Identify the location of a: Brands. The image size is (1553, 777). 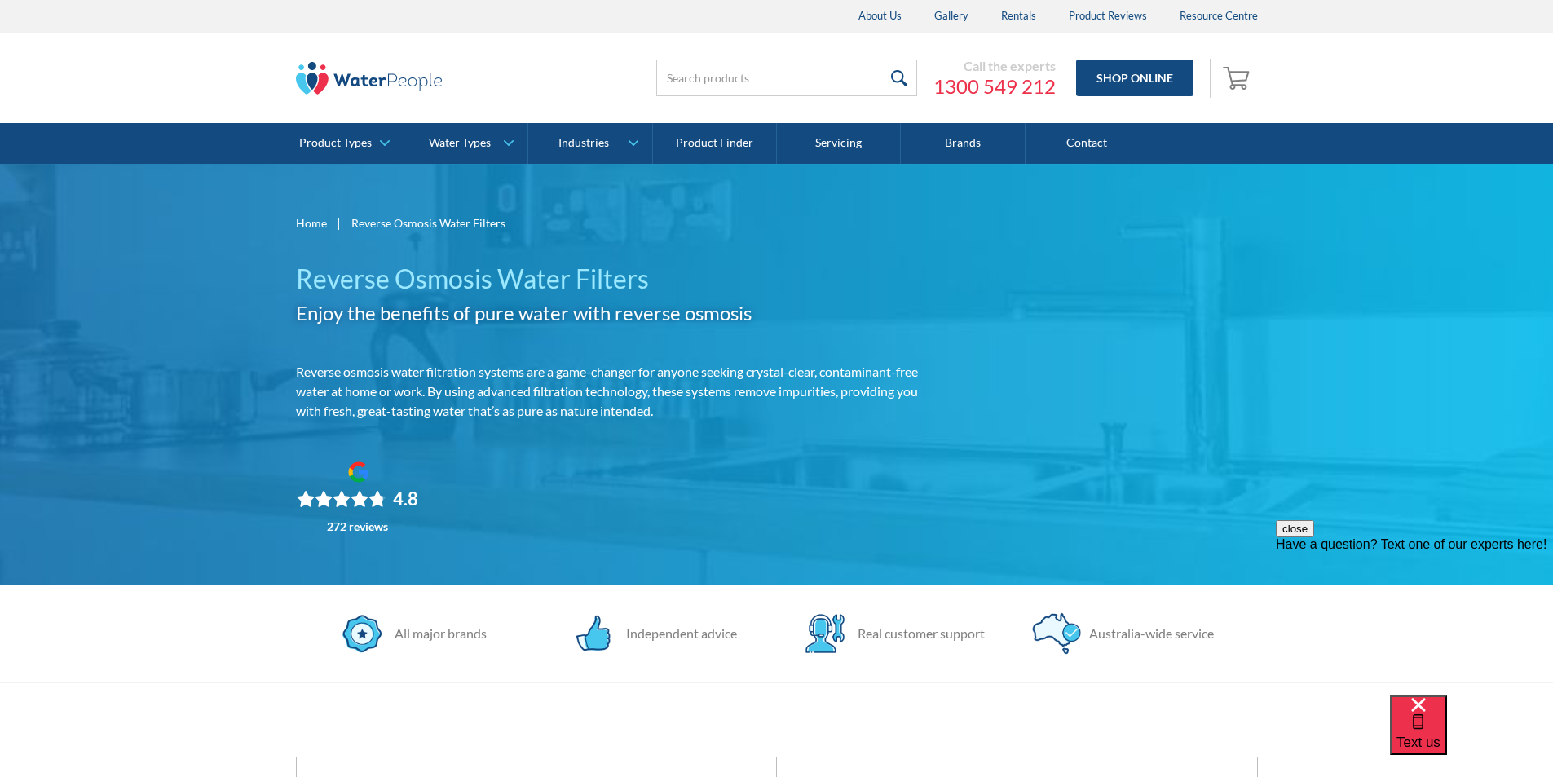
(963, 143).